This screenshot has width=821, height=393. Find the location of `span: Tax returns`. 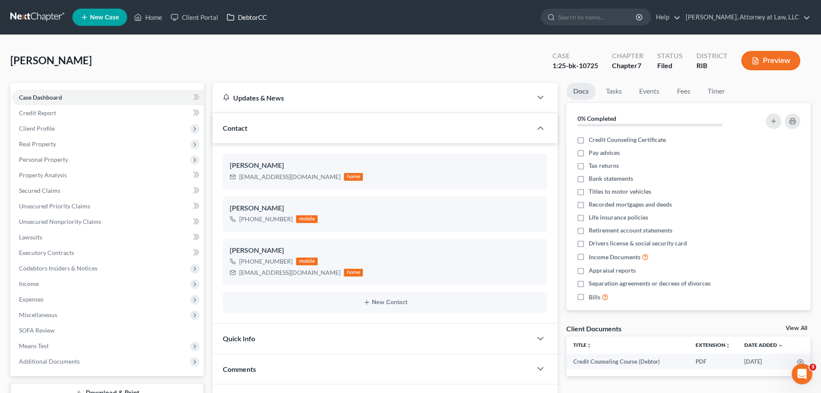

span: Tax returns is located at coordinates (604, 165).